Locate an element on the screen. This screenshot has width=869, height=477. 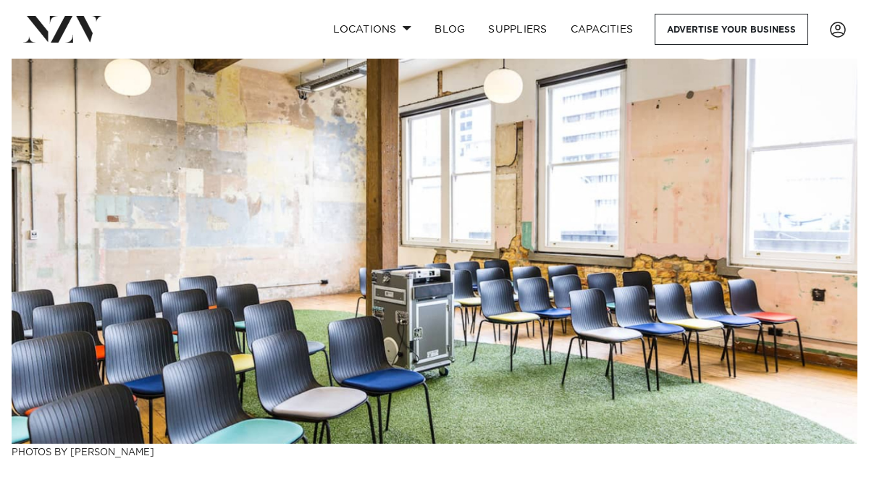
a: Capacities is located at coordinates (602, 29).